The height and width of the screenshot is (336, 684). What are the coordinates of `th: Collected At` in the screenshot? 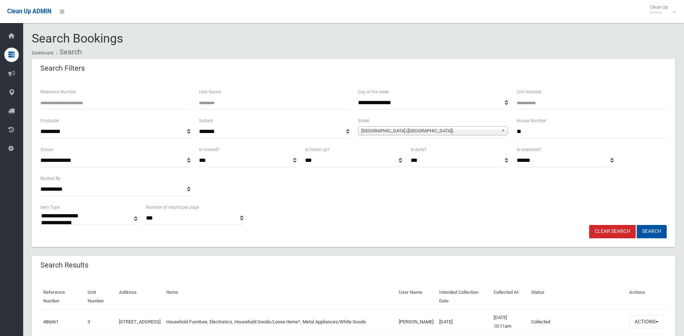 It's located at (509, 297).